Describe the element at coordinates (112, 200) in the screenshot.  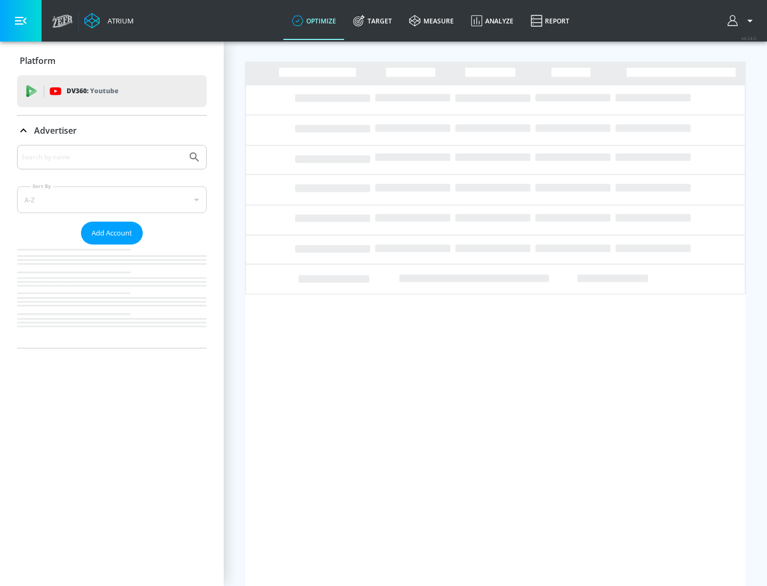
I see `div: A-Z` at that location.